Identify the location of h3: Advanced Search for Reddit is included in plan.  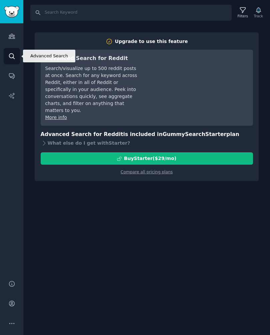
(147, 134).